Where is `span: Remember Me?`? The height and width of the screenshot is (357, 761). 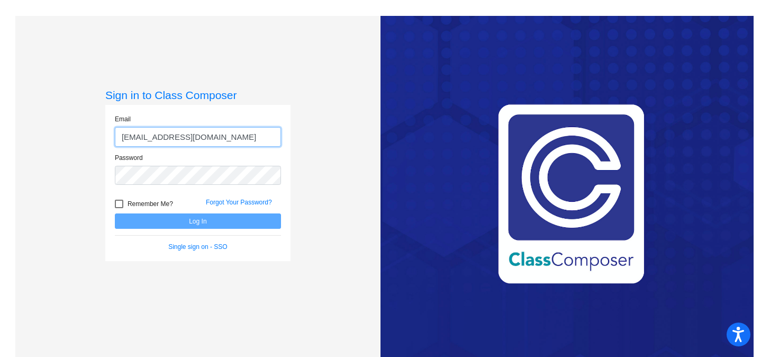 span: Remember Me? is located at coordinates (150, 204).